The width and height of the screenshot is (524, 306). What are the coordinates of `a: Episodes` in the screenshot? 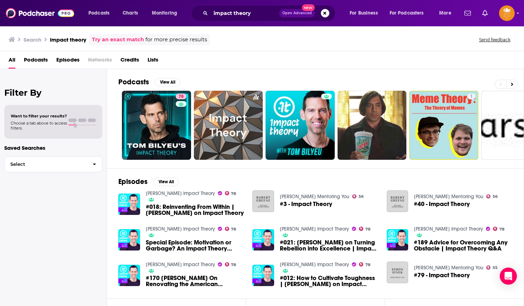 It's located at (68, 61).